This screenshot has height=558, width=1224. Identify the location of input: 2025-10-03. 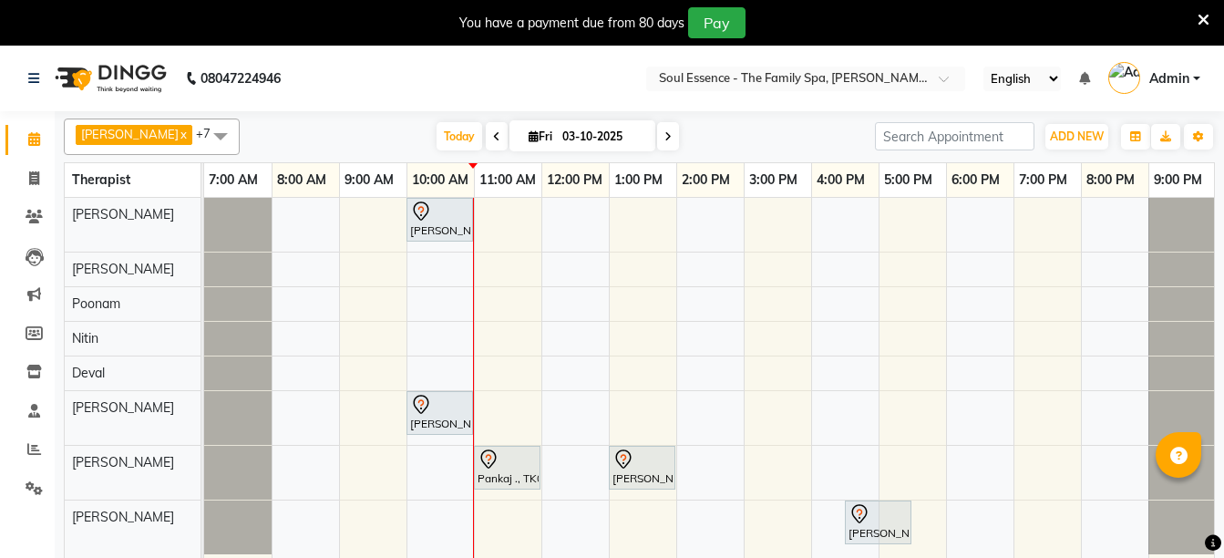
(602, 137).